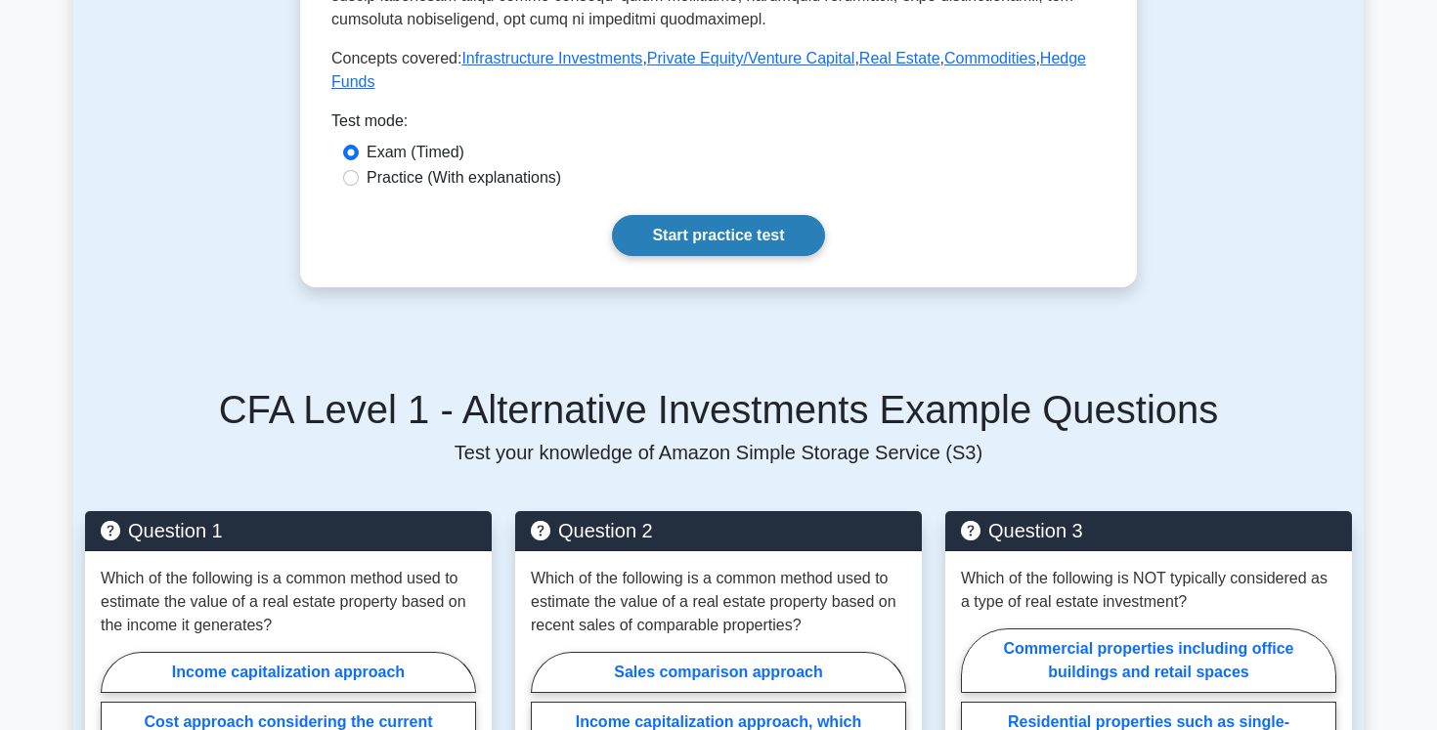  Describe the element at coordinates (416, 153) in the screenshot. I see `label: Exam (Timed)` at that location.